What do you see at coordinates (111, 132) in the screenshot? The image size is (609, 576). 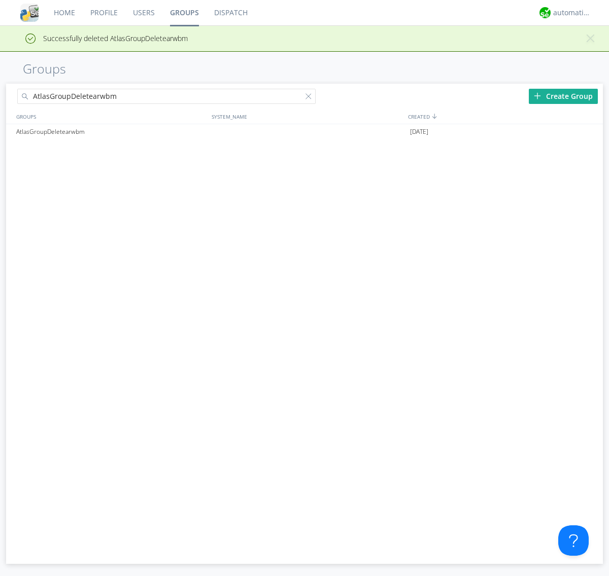 I see `div: AtlasGroupDeletearwbm` at bounding box center [111, 132].